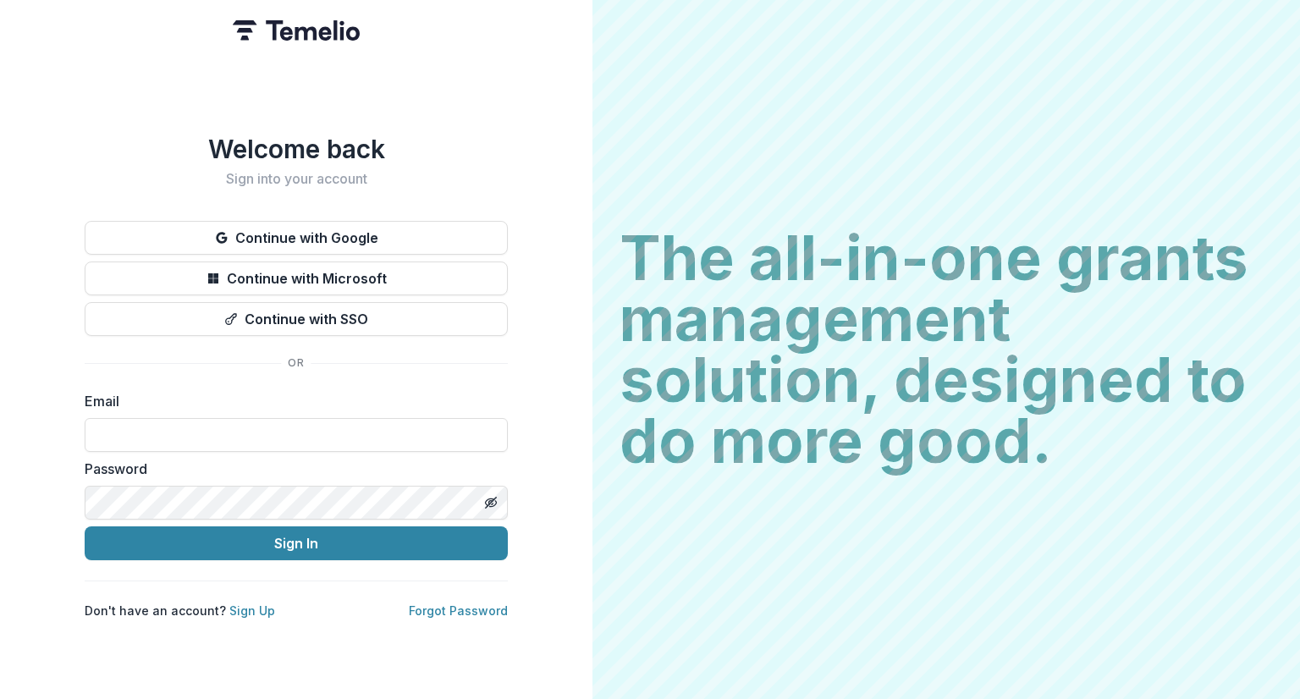 Image resolution: width=1300 pixels, height=699 pixels. What do you see at coordinates (296, 149) in the screenshot?
I see `h1: Welcome back` at bounding box center [296, 149].